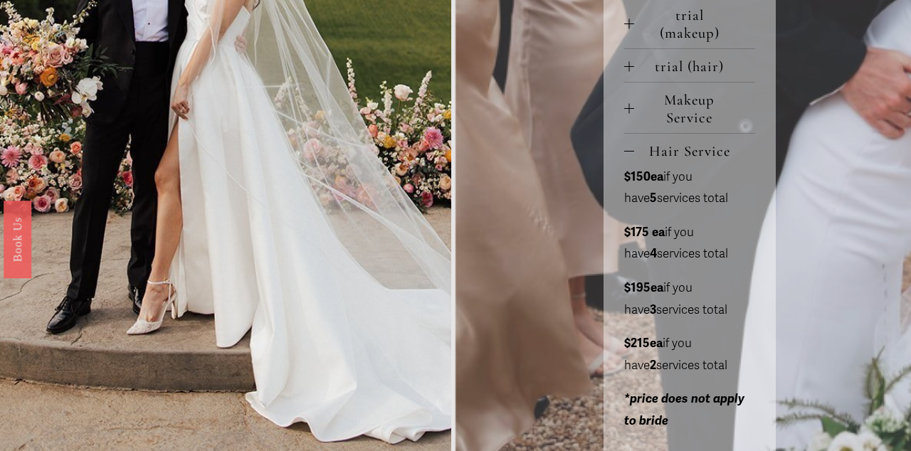 The width and height of the screenshot is (911, 451). What do you see at coordinates (695, 151) in the screenshot?
I see `span: Hair Service` at bounding box center [695, 151].